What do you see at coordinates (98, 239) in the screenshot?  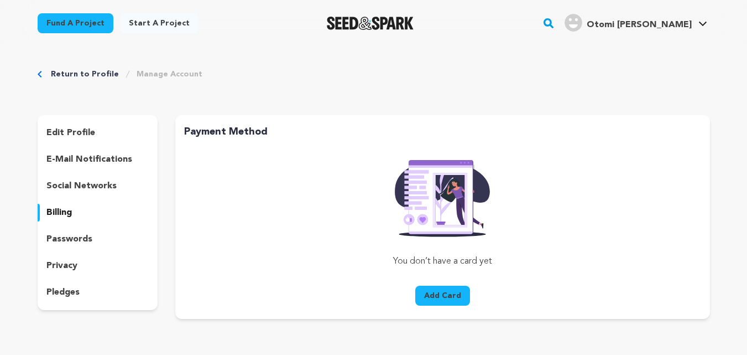 I see `button: passwords` at bounding box center [98, 239].